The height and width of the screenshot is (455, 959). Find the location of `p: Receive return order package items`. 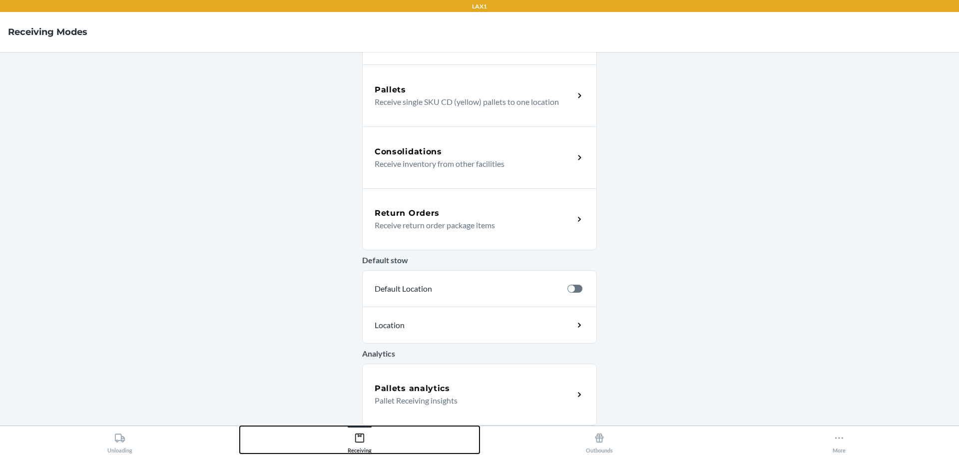

p: Receive return order package items is located at coordinates (470, 225).